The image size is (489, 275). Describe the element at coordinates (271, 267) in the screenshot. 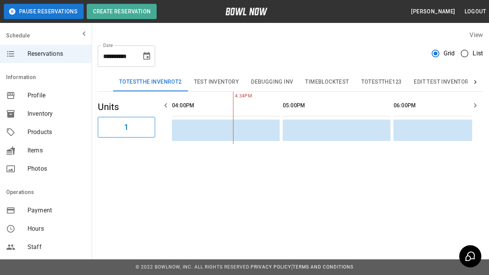

I see `a: Privacy Policy` at that location.